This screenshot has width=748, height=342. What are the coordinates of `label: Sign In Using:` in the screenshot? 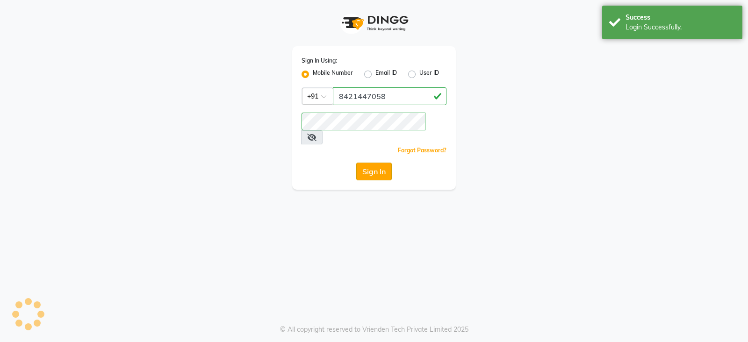 It's located at (319, 61).